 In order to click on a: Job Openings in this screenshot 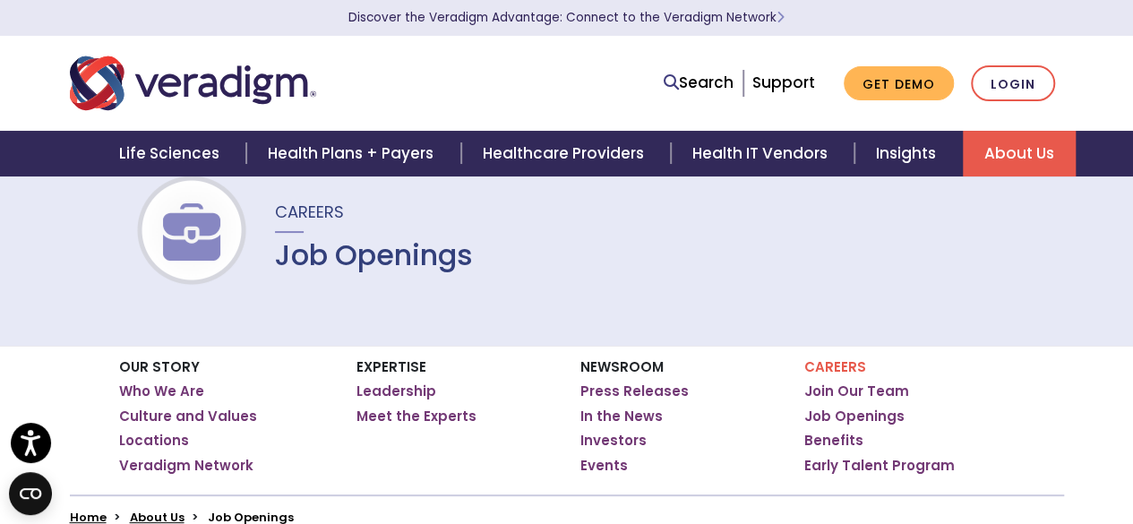, I will do `click(854, 416)`.